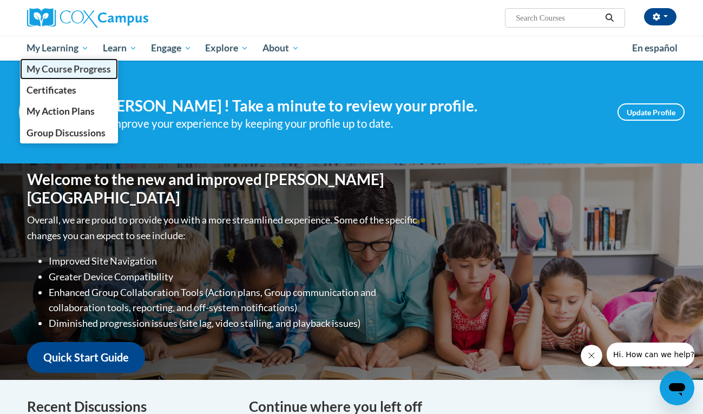 The height and width of the screenshot is (414, 703). Describe the element at coordinates (281, 48) in the screenshot. I see `span: About` at that location.